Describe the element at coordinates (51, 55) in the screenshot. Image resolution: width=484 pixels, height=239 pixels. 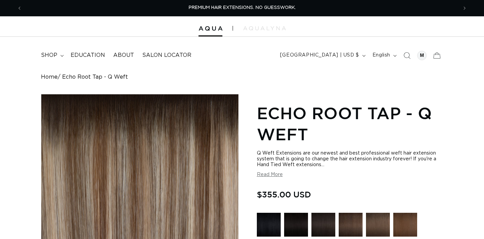
I see `summary: shop` at that location.